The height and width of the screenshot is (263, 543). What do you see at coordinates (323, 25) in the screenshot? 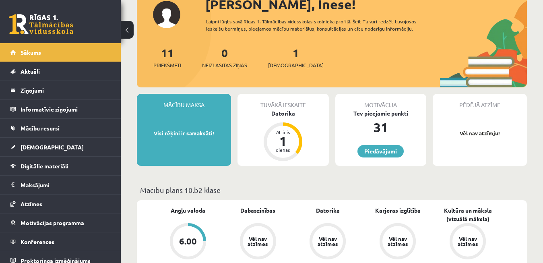
I see `div: Laipni lūgts savā Rīgas 1. Tālmācības vidusskolas skolnieka profilā. Šeit Tu vari redzēt tuvojošo...` at bounding box center [323, 25].